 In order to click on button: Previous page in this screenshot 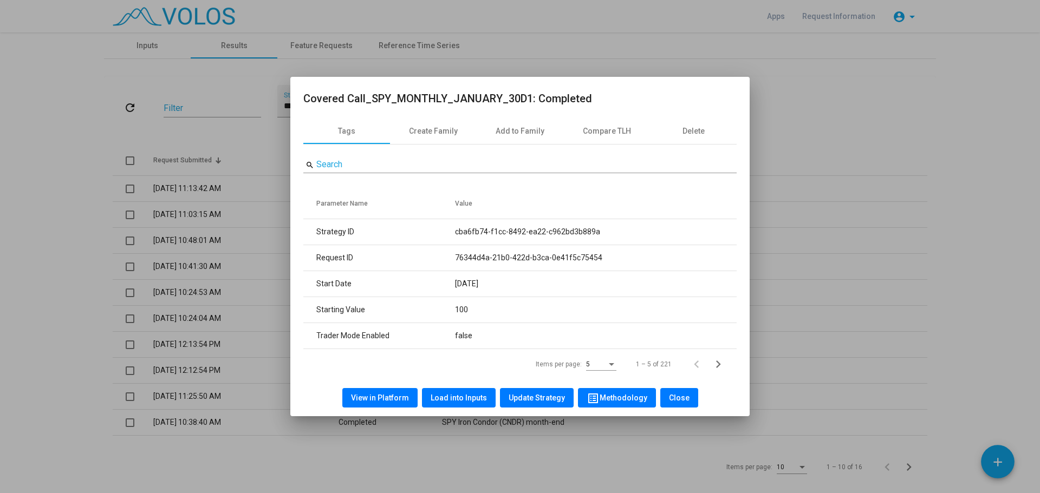, I will do `click(700, 364)`.